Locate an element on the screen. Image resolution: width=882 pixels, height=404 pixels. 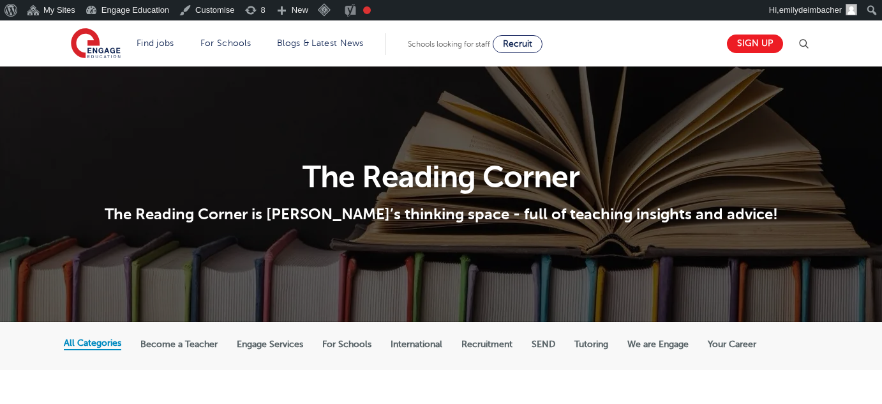
label: Recruitment is located at coordinates (487, 344).